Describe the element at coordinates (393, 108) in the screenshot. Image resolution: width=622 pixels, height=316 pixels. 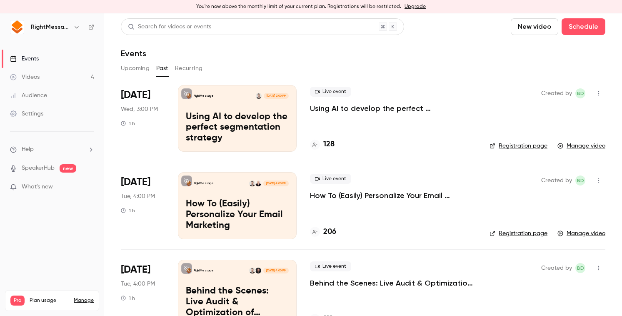
I see `a: Using AI to develop the perfect segmentation strategy` at that location.